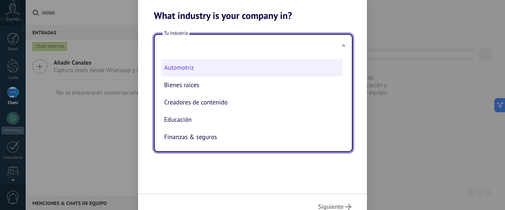 The height and width of the screenshot is (210, 505). Describe the element at coordinates (176, 33) in the screenshot. I see `span: Tu industria` at that location.